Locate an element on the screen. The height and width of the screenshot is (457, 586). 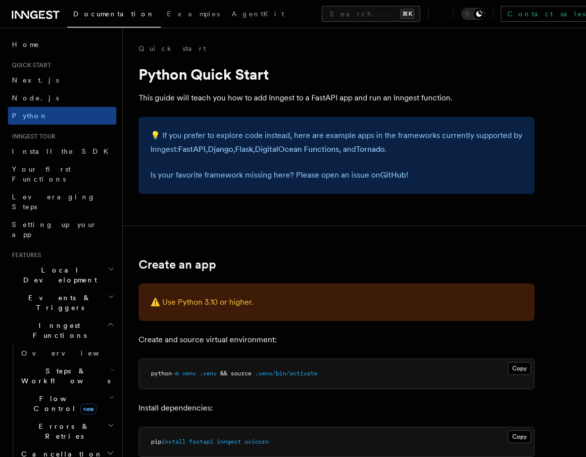
p: Install dependencies: is located at coordinates (337, 408).